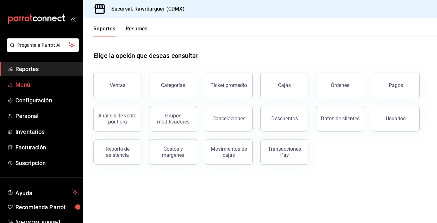  Describe the element at coordinates (229, 118) in the screenshot. I see `div: Cancelaciones` at that location.